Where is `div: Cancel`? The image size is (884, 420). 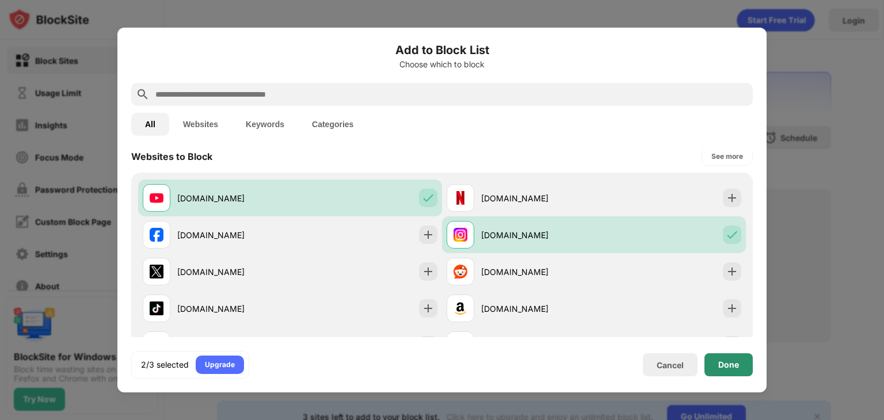 div: Cancel is located at coordinates (670, 365).